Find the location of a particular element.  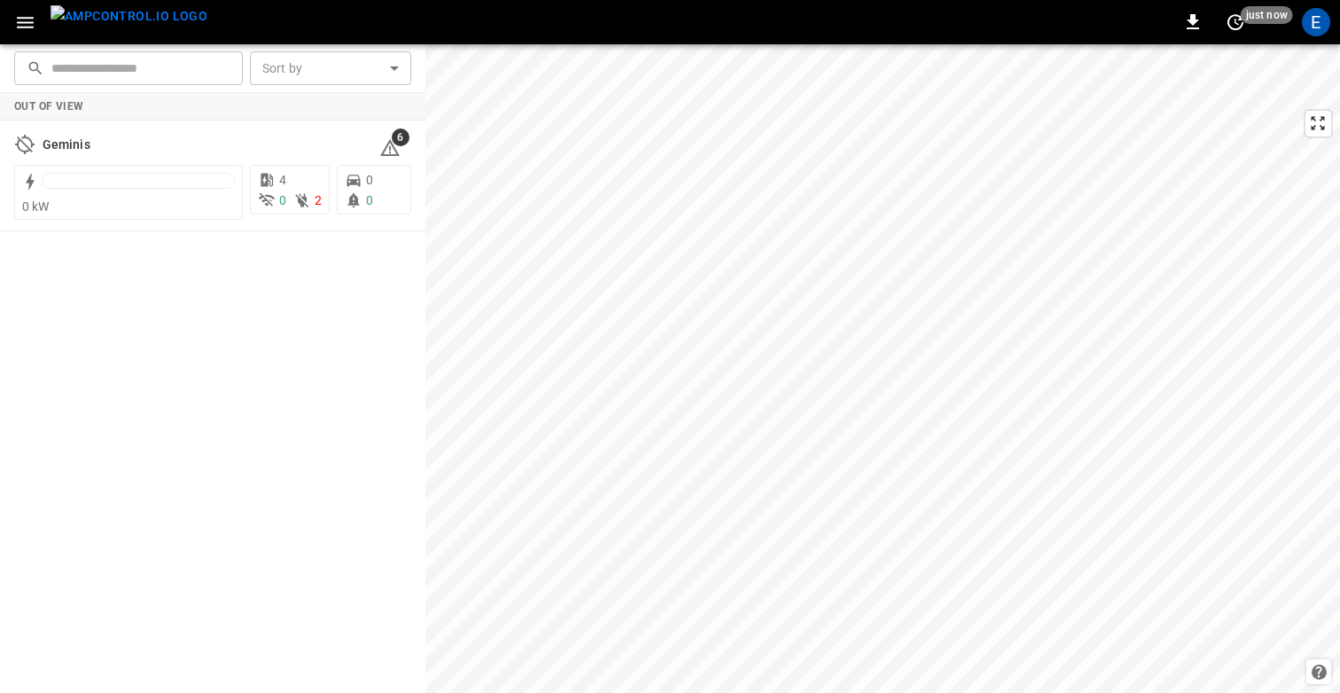

button: set refresh interval is located at coordinates (1236, 22).